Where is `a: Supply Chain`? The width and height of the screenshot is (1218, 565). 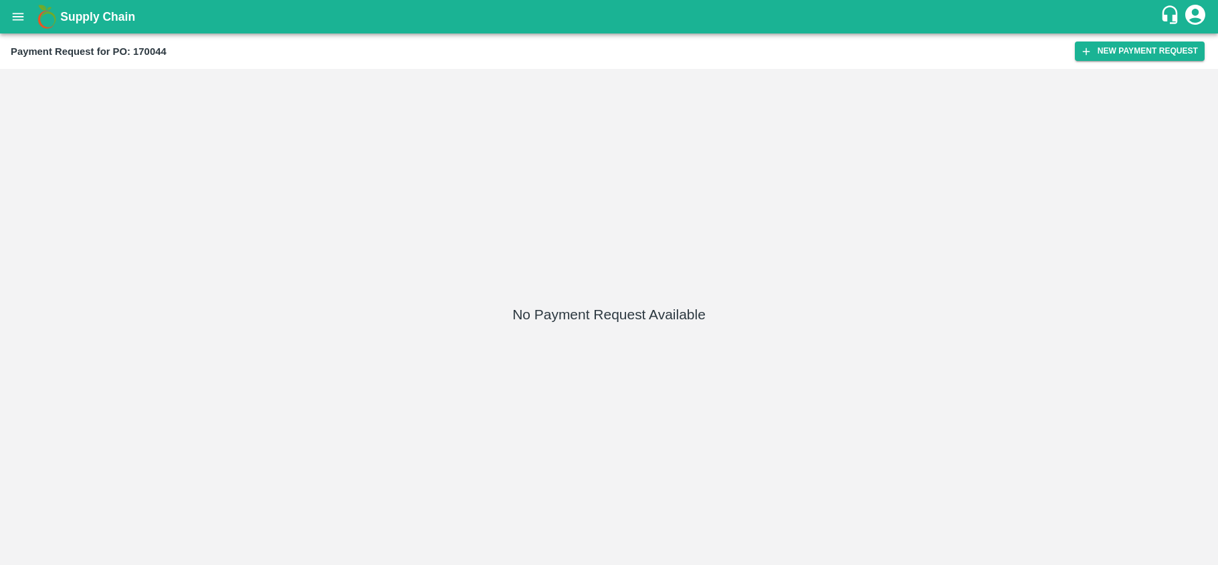 a: Supply Chain is located at coordinates (610, 17).